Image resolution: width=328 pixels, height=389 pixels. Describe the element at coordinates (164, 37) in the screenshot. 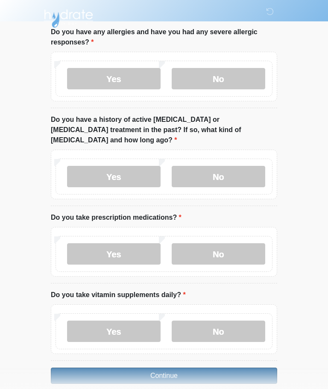

I see `label: Do you have any allergies and have you had any severe allergic responses?` at that location.